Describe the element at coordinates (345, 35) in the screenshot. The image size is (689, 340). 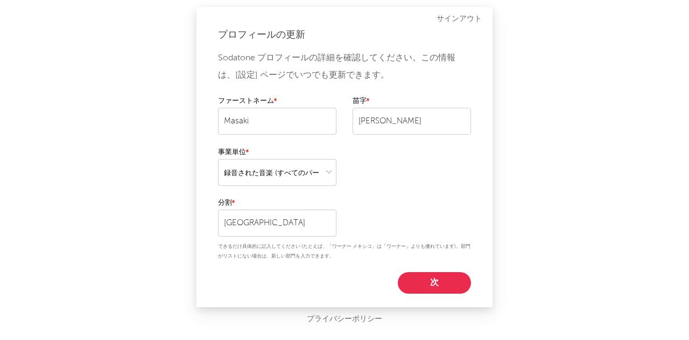
I see `div: プロフィールの更新` at that location.